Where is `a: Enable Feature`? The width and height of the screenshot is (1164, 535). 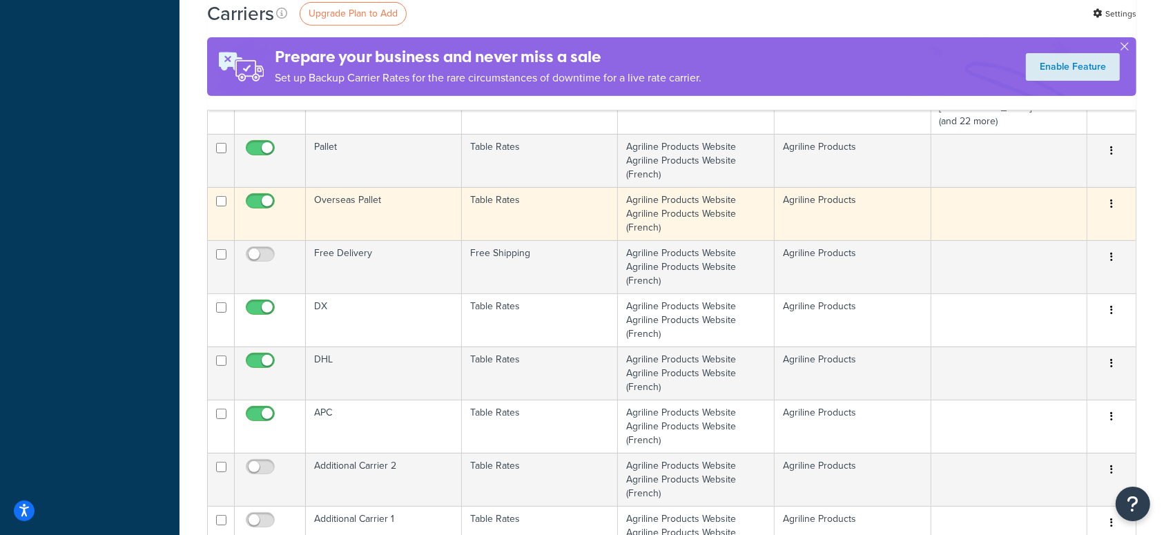 a: Enable Feature is located at coordinates (1073, 67).